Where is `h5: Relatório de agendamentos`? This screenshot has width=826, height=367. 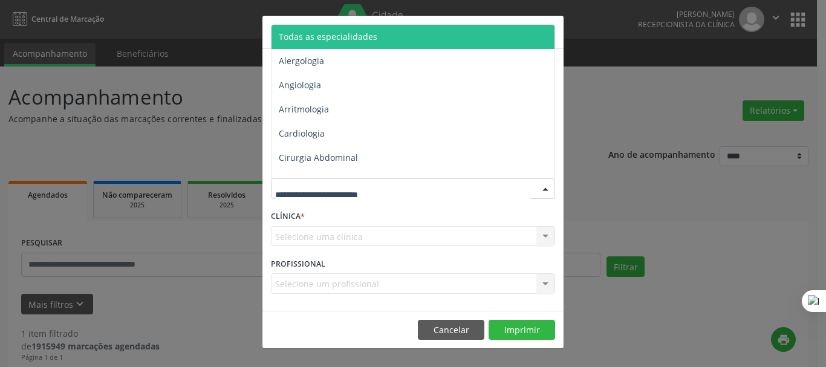
h5: Relatório de agendamentos is located at coordinates (340, 32).